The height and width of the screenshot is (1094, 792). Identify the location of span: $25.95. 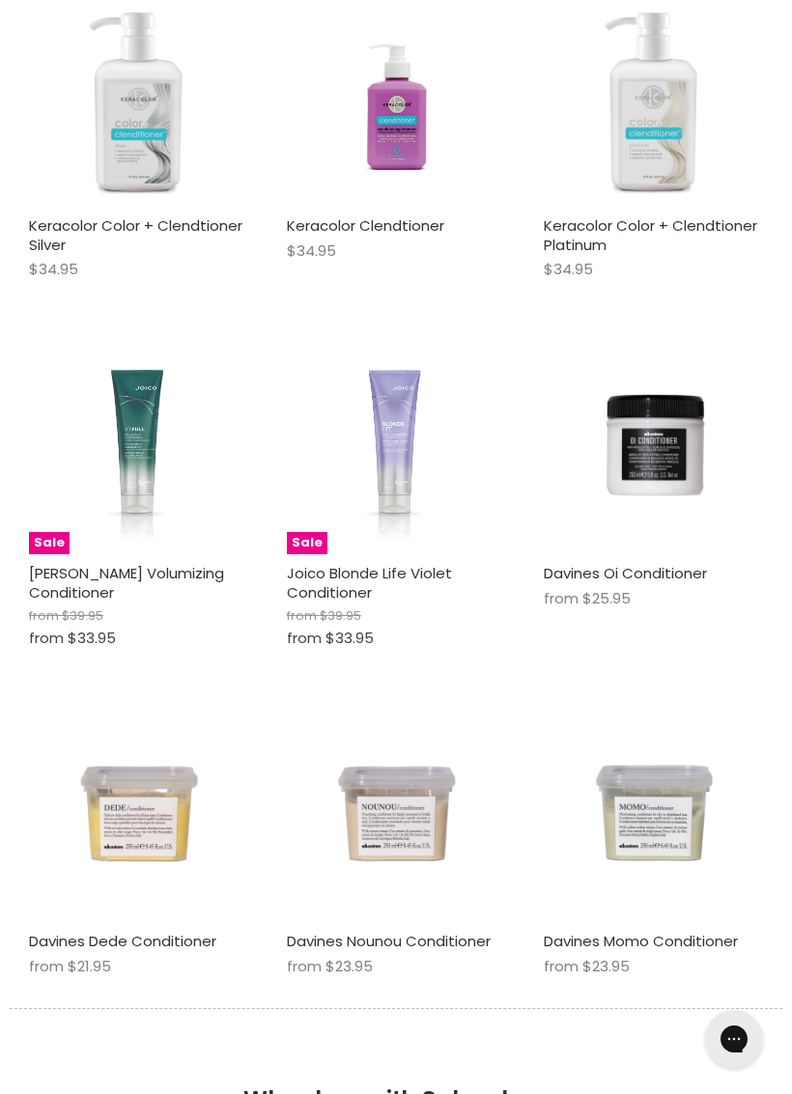
(606, 598).